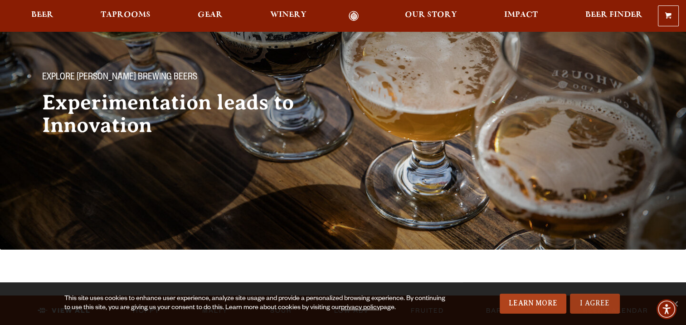 Image resolution: width=686 pixels, height=325 pixels. What do you see at coordinates (184, 114) in the screenshot?
I see `h2: Experimentation leads to Innovation` at bounding box center [184, 114].